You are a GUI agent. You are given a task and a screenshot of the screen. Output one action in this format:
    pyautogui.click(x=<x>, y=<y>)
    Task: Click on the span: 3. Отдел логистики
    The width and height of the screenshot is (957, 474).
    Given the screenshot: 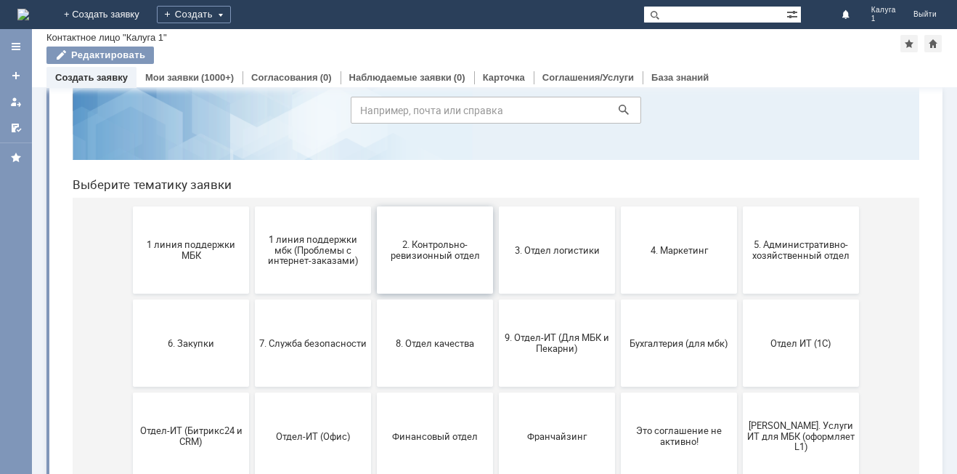 What is the action you would take?
    pyautogui.click(x=496, y=217)
    